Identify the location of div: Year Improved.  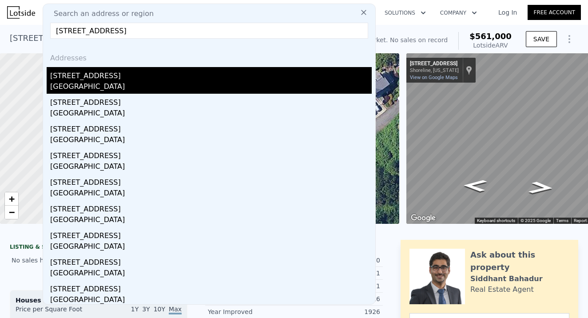
(251, 312).